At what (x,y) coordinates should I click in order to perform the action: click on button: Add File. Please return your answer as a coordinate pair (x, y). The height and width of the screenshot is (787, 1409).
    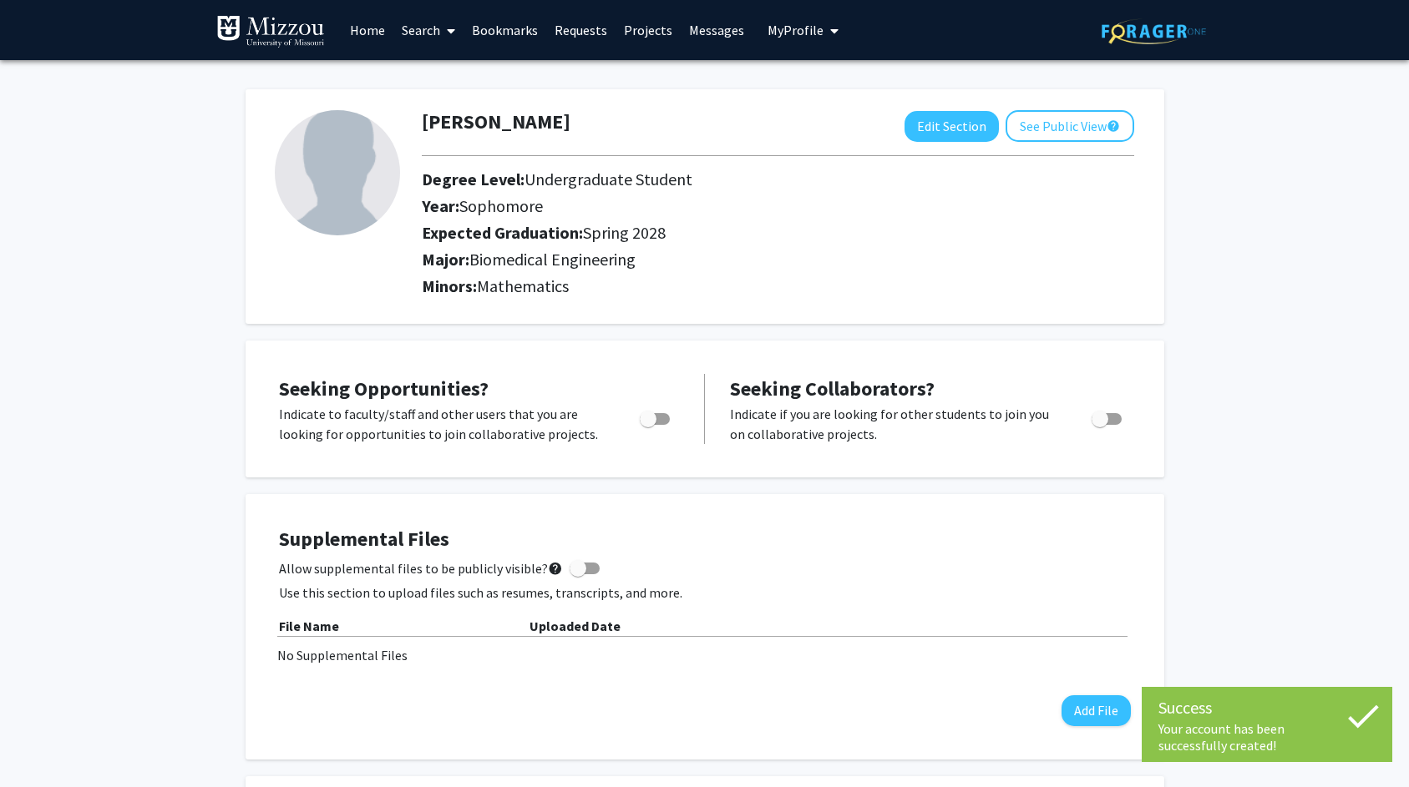
    Looking at the image, I should click on (1096, 711).